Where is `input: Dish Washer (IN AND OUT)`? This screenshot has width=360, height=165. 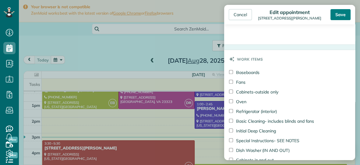
input: Dish Washer (IN AND OUT) is located at coordinates (231, 150).